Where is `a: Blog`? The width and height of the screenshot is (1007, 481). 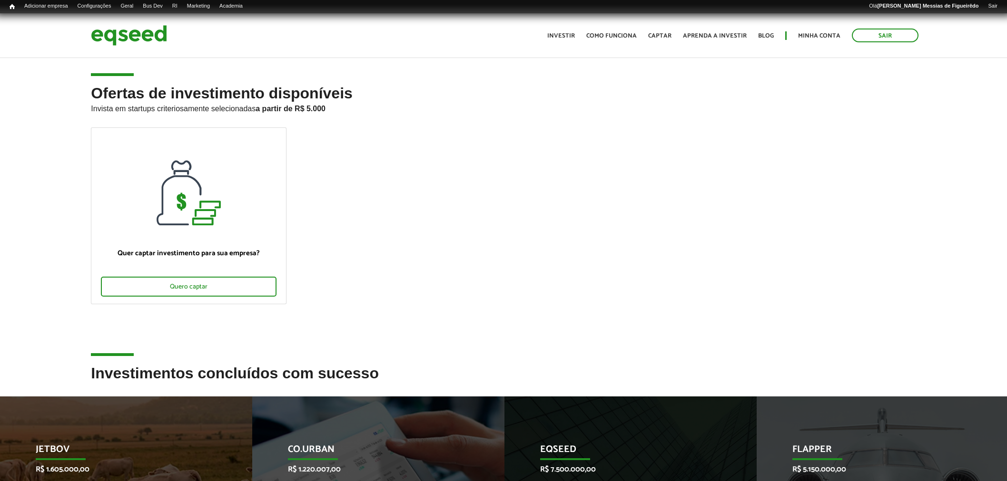
a: Blog is located at coordinates (765, 36).